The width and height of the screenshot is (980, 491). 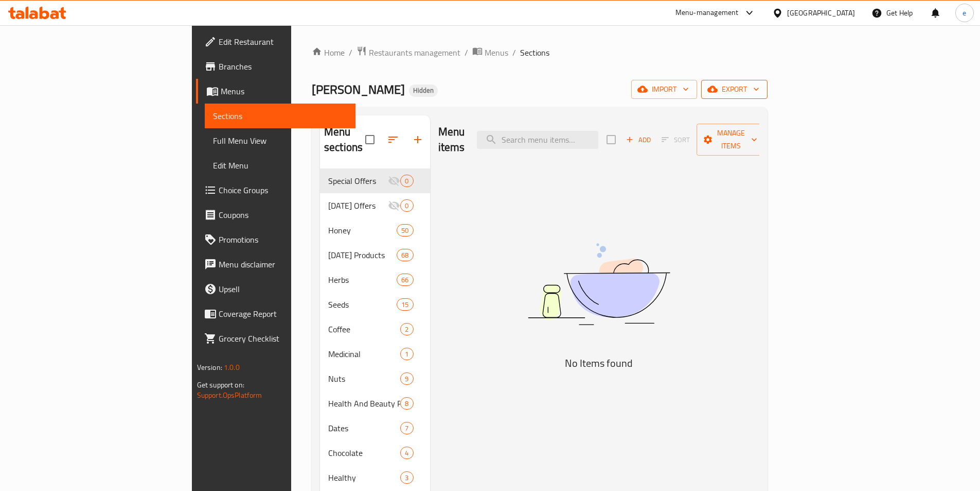 I want to click on div: Medicinal1, so click(x=375, y=354).